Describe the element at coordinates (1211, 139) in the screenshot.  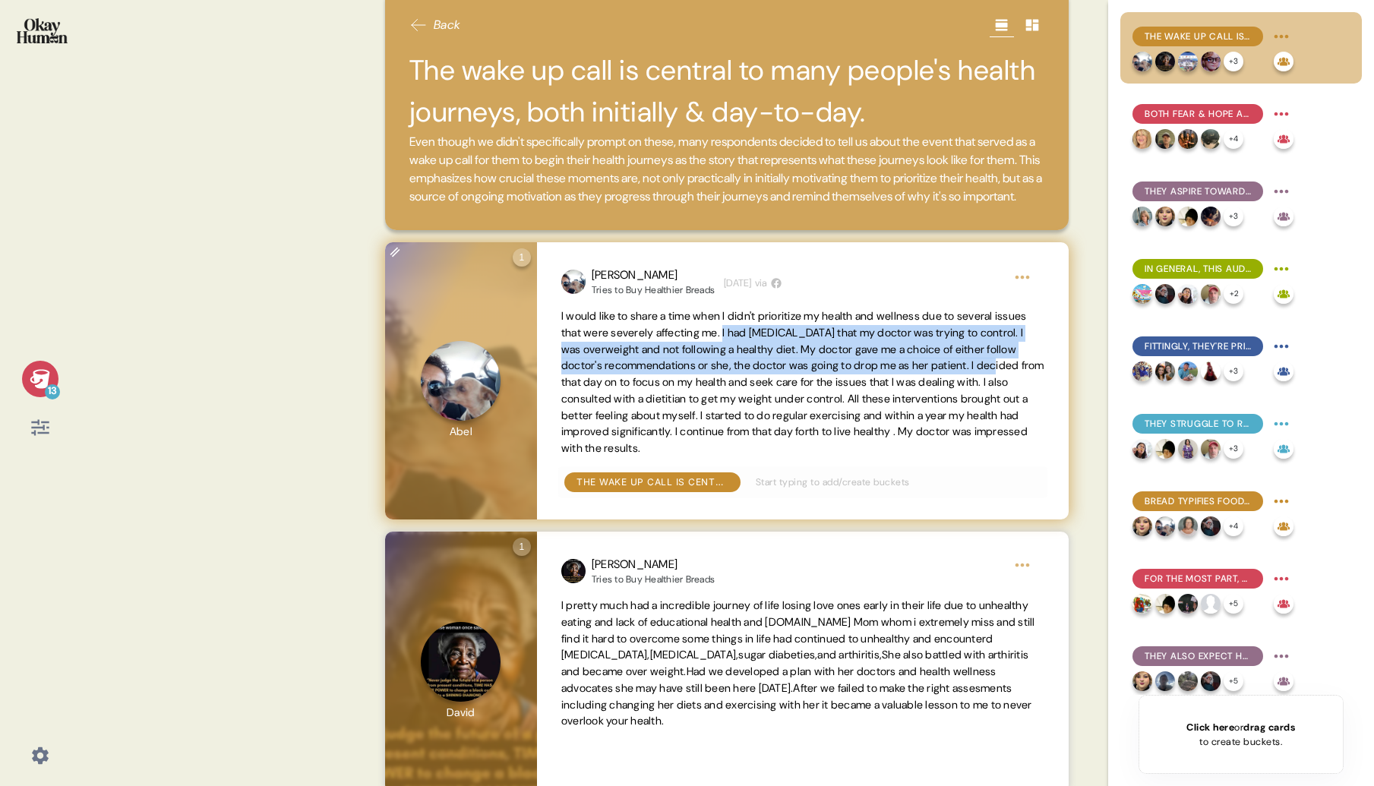
I see `img: profilepic_24798459446428098.jpg` at that location.